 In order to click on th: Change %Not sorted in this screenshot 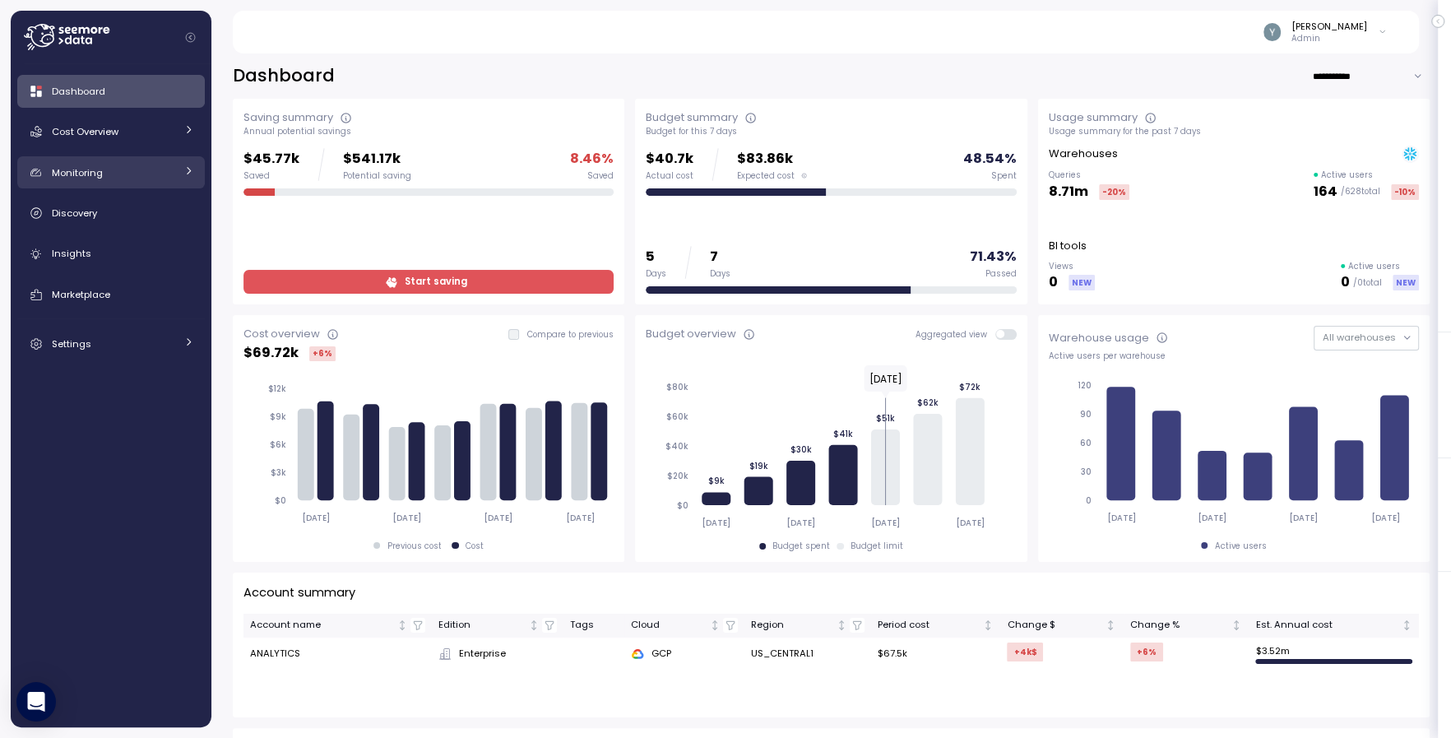, I will do `click(1186, 625)`.